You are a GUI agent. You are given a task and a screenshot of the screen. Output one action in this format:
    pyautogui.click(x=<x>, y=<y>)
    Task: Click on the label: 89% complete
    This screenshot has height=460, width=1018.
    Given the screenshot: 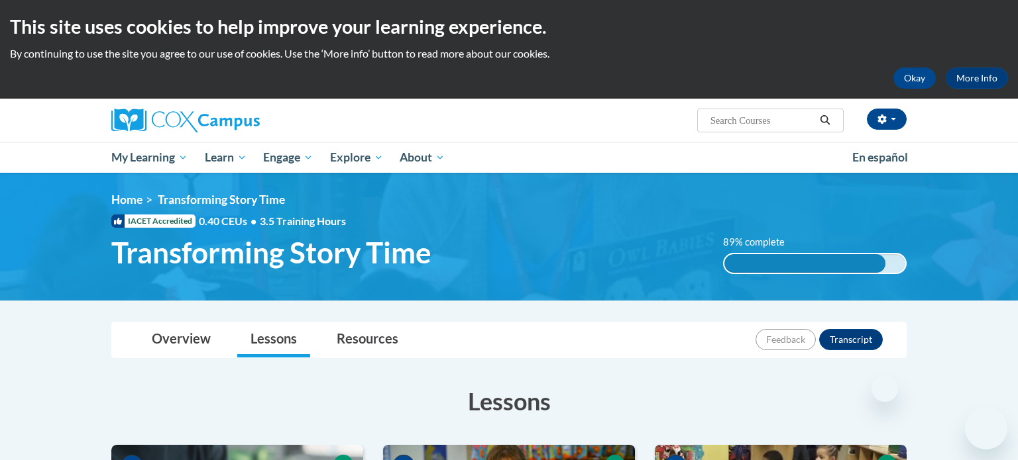 What is the action you would take?
    pyautogui.click(x=760, y=242)
    